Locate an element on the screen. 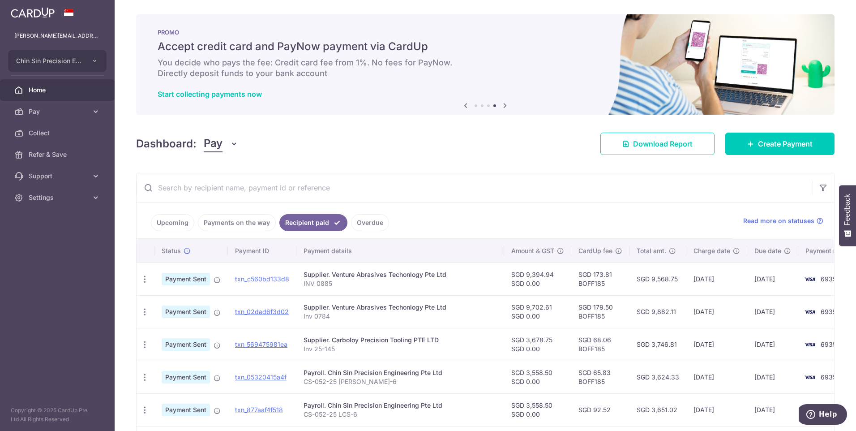 The height and width of the screenshot is (431, 856). h5: Accept credit card and PayNow payment via CardUp is located at coordinates (485, 47).